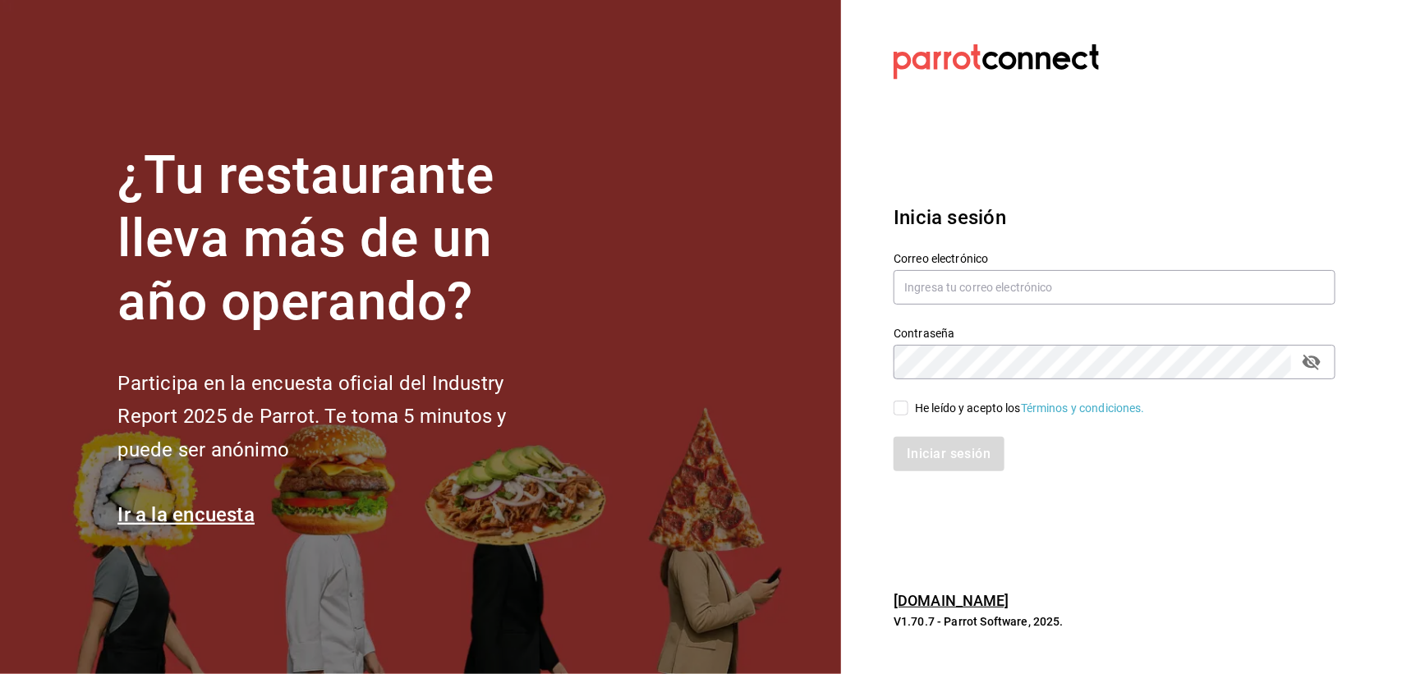  Describe the element at coordinates (1115, 622) in the screenshot. I see `p: V1.70.7 - Parrot Software, 2025.` at that location.